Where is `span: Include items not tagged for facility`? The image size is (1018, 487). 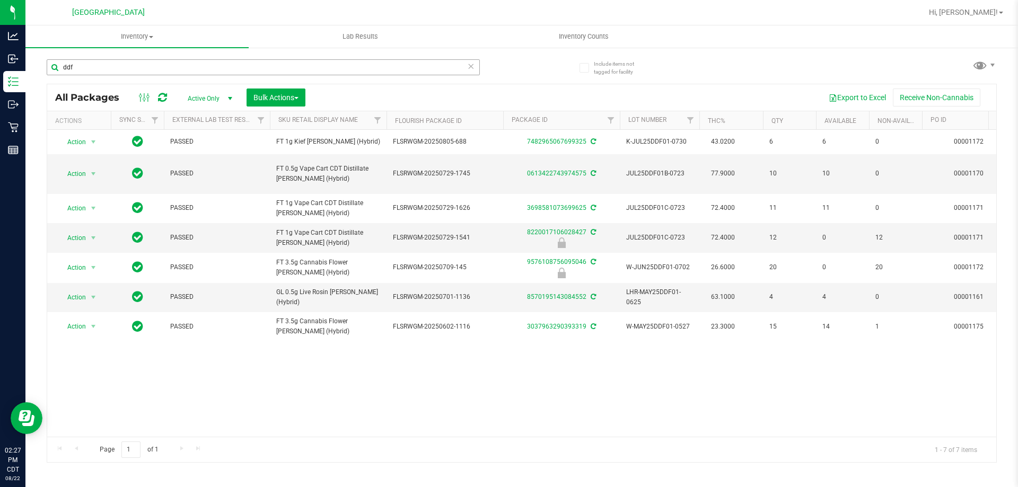 span: Include items not tagged for facility is located at coordinates (620, 68).